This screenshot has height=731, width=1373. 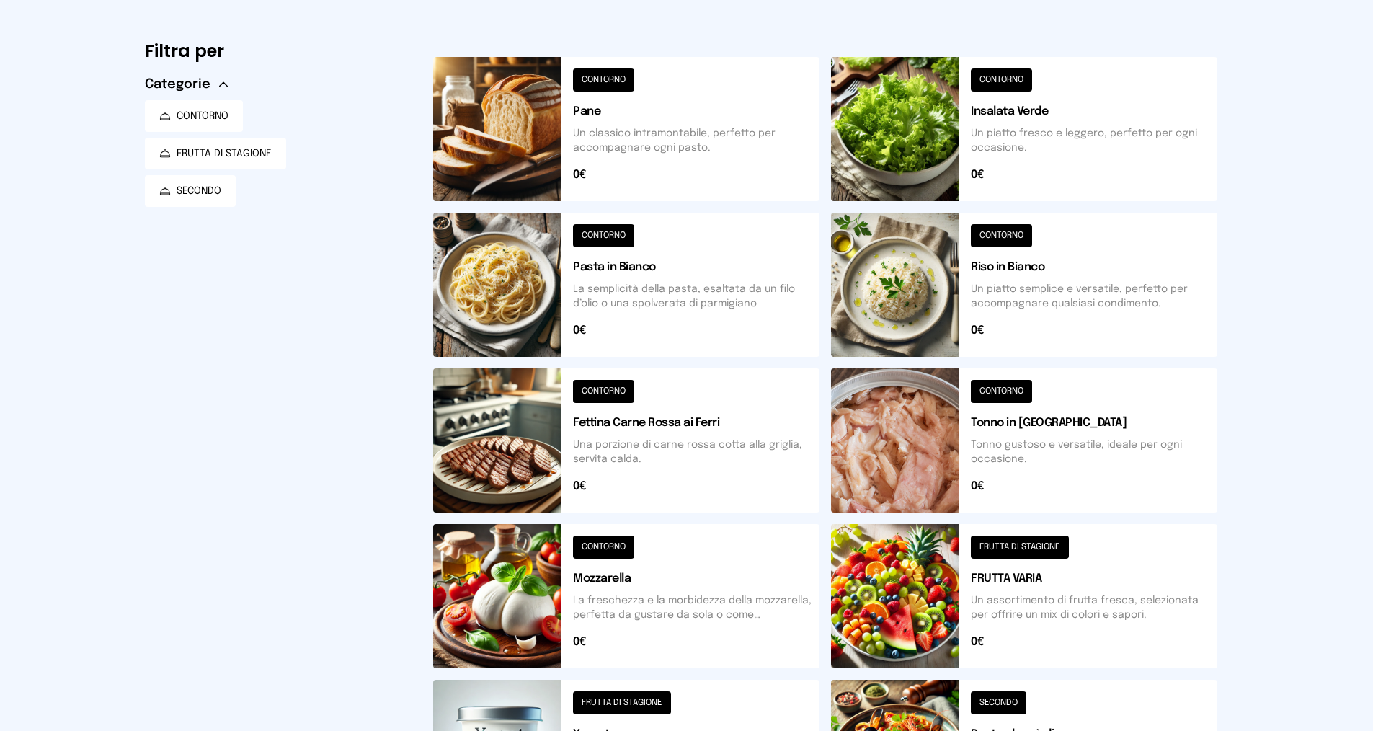 I want to click on span: CONTORNO, so click(x=202, y=116).